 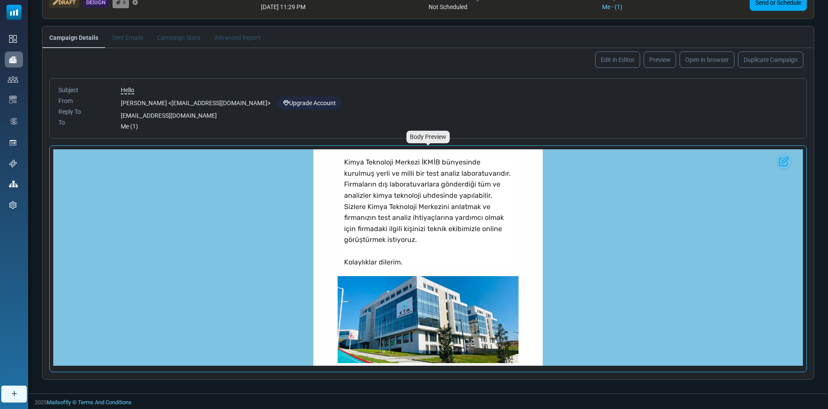 What do you see at coordinates (105, 402) in the screenshot?
I see `span: translation missing: en.layouts.footer.terms_and_conditions` at bounding box center [105, 402].